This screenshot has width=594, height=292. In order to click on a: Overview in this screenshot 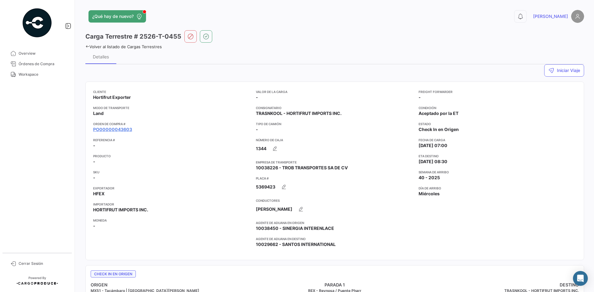, I will do `click(37, 54)`.